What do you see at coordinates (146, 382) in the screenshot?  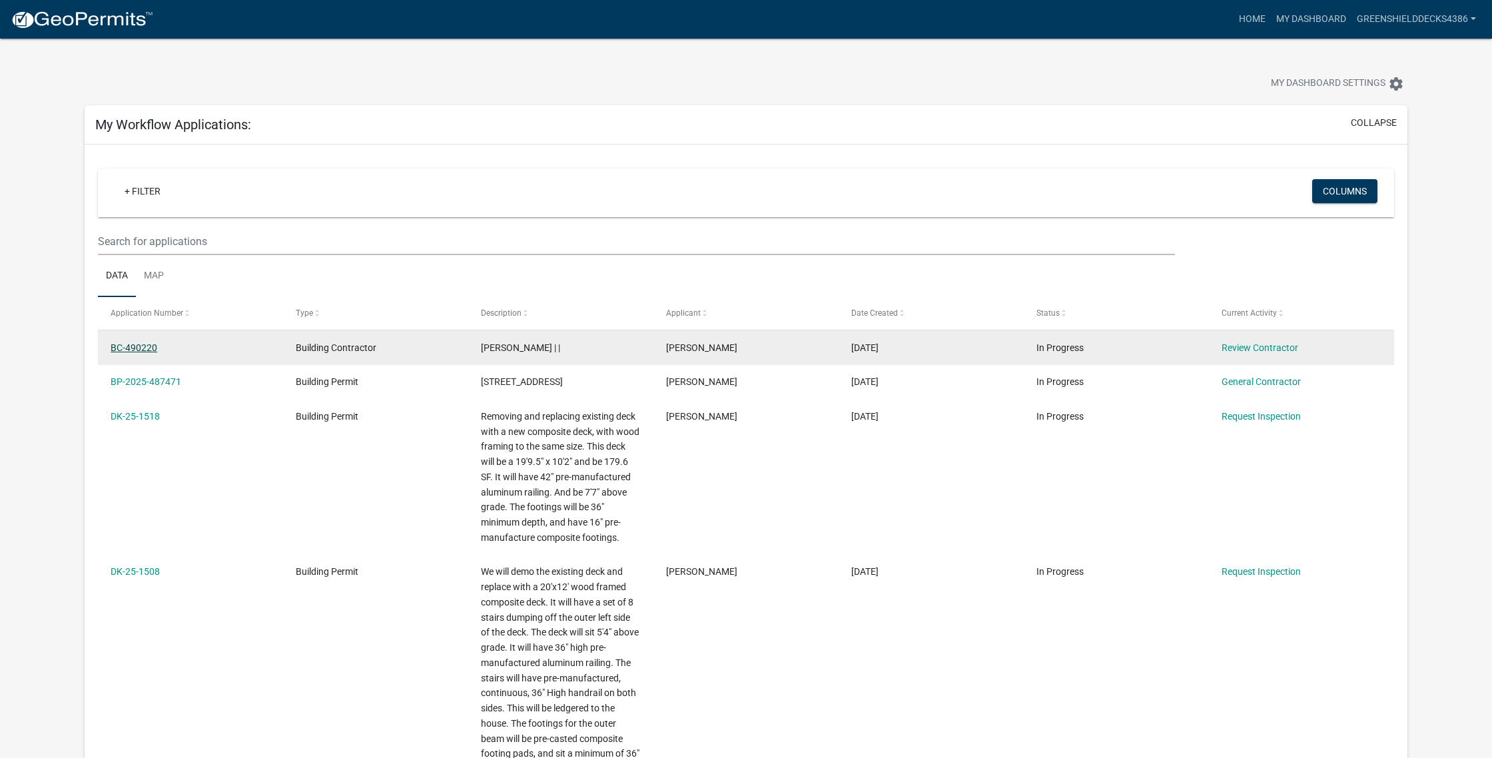 I see `a: BP-2025-487471` at bounding box center [146, 382].